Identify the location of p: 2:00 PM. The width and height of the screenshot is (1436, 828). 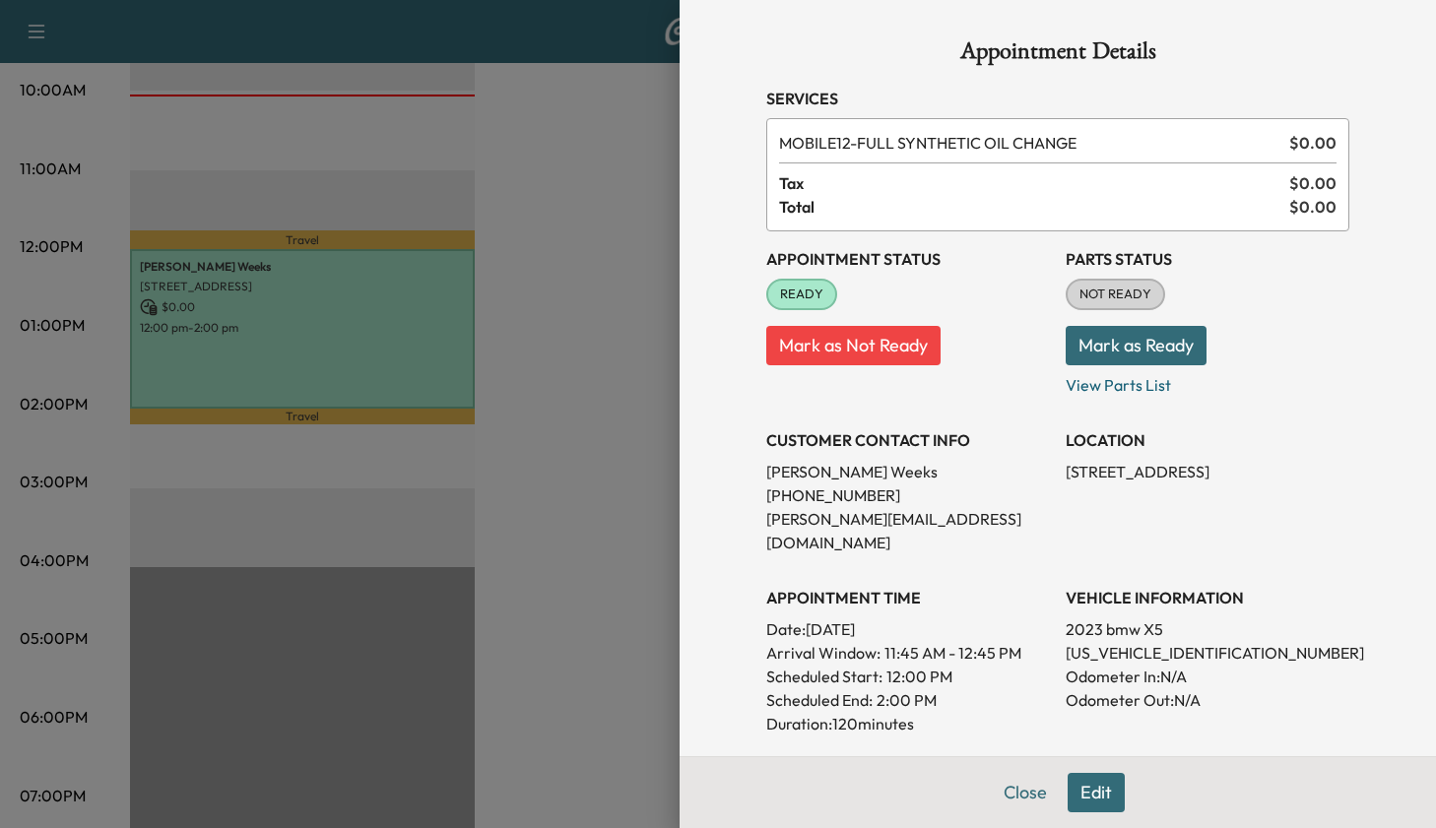
(906, 700).